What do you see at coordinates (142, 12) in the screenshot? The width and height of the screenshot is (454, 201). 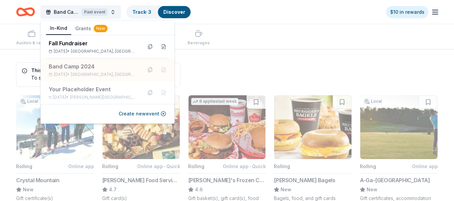 I see `a: Track· 3` at bounding box center [142, 12].